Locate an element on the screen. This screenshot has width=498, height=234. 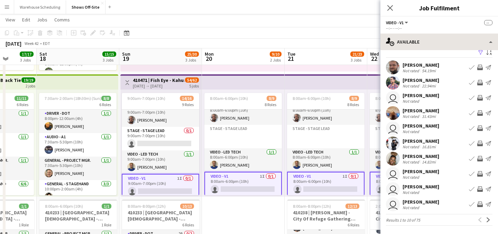
div: 22.94mi is located at coordinates (429, 86).